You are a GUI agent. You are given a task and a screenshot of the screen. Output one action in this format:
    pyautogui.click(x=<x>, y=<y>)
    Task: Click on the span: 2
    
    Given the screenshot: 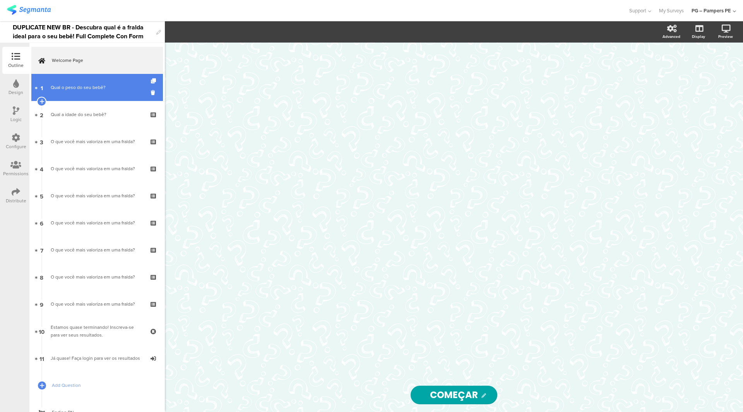 What is the action you would take?
    pyautogui.click(x=41, y=114)
    